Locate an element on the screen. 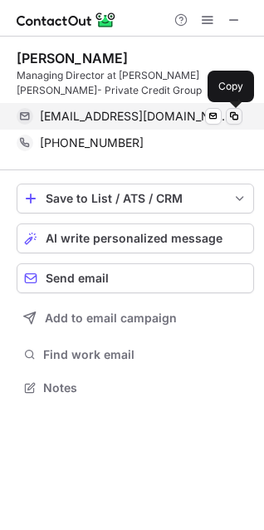 This screenshot has height=530, width=264. span: Notes is located at coordinates (145, 388).